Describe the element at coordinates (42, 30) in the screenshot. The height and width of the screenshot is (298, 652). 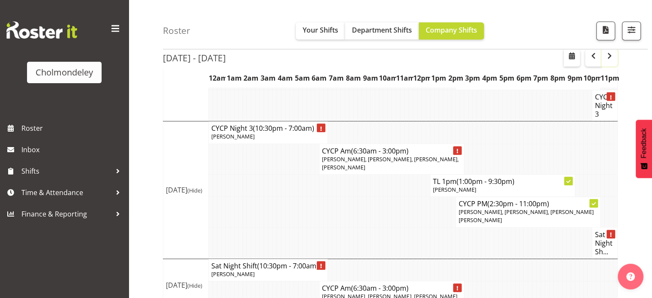
I see `img: Rosterit website logo` at that location.